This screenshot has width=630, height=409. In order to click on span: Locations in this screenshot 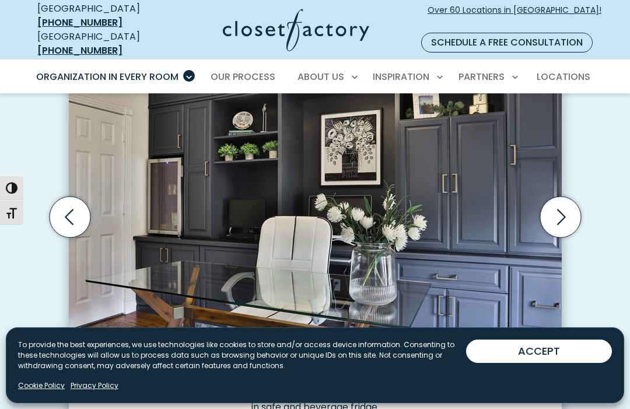, I will do `click(563, 76)`.